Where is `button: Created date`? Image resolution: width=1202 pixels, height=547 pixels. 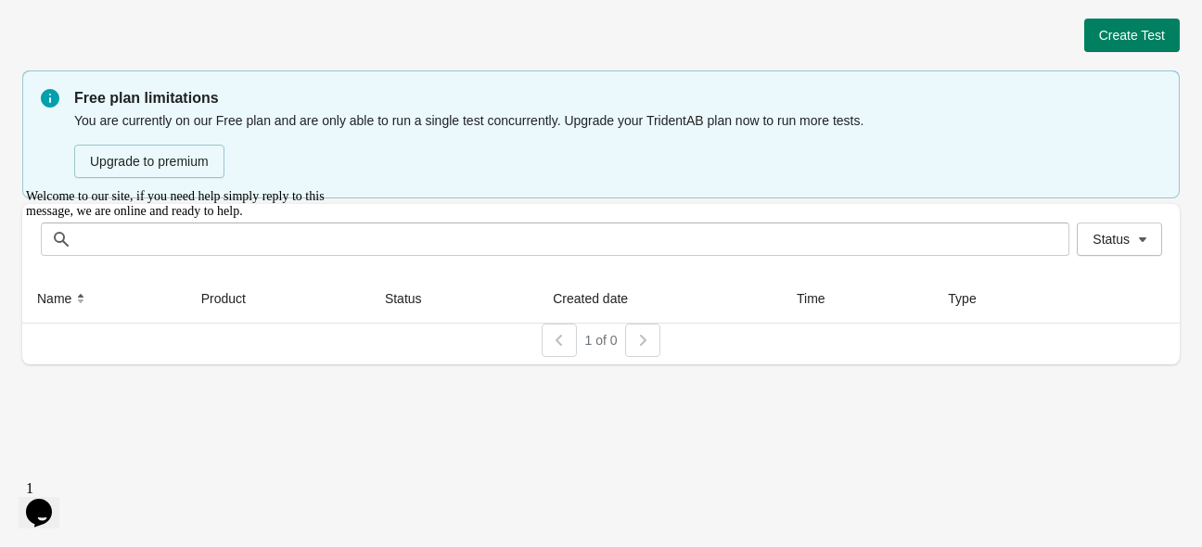
button: Created date is located at coordinates (599, 299).